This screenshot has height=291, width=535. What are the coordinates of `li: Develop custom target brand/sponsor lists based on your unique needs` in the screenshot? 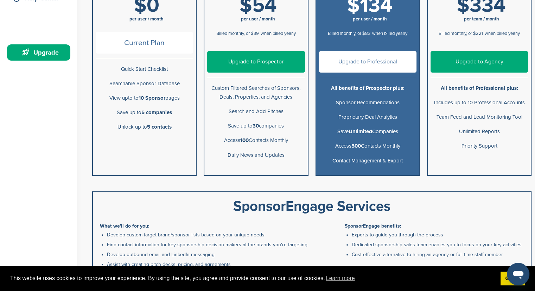 It's located at (208, 234).